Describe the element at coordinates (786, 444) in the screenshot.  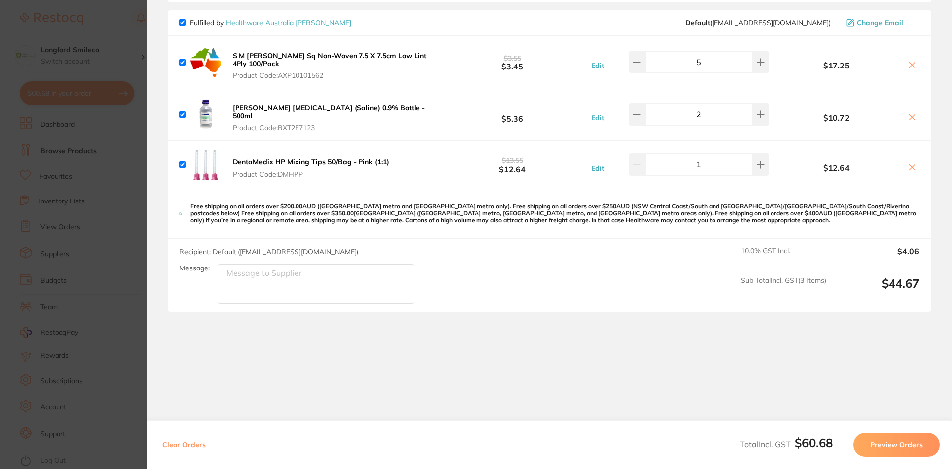
I see `span: Total Incl. GST` at that location.